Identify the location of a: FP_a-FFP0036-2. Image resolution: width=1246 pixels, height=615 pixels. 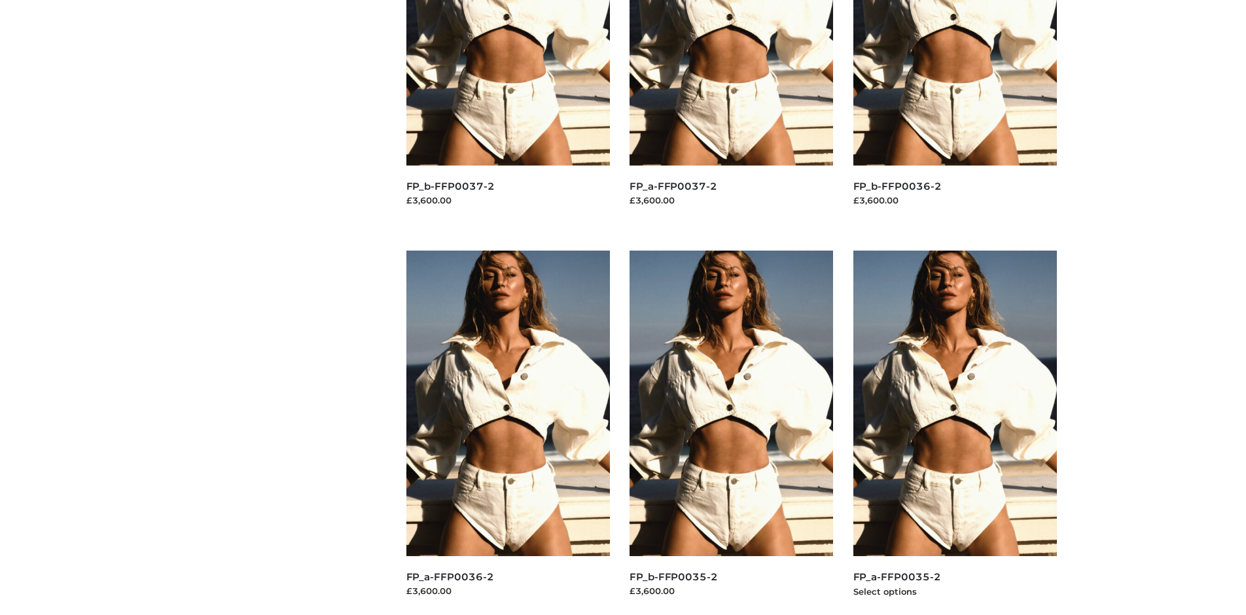
(450, 577).